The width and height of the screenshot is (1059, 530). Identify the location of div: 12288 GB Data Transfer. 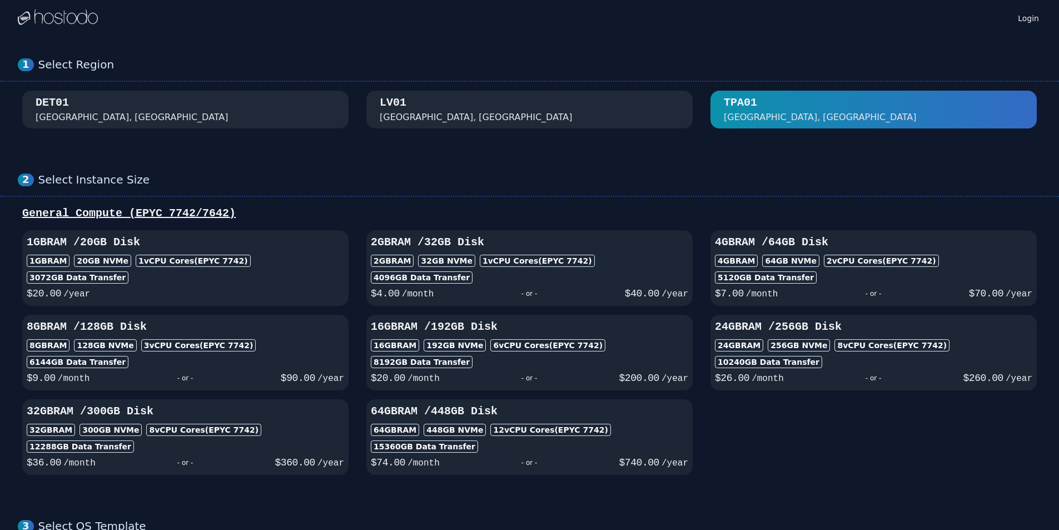
(80, 446).